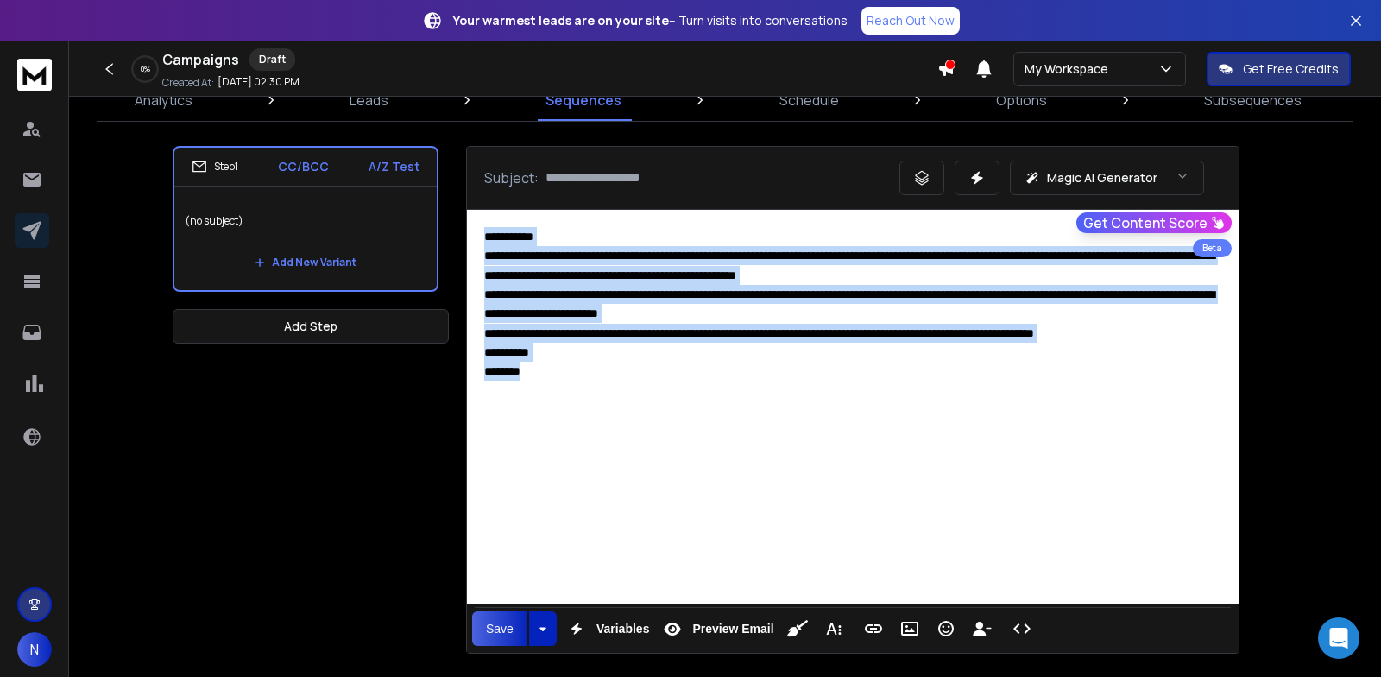 The height and width of the screenshot is (677, 1381). Describe the element at coordinates (35, 649) in the screenshot. I see `span: N` at that location.